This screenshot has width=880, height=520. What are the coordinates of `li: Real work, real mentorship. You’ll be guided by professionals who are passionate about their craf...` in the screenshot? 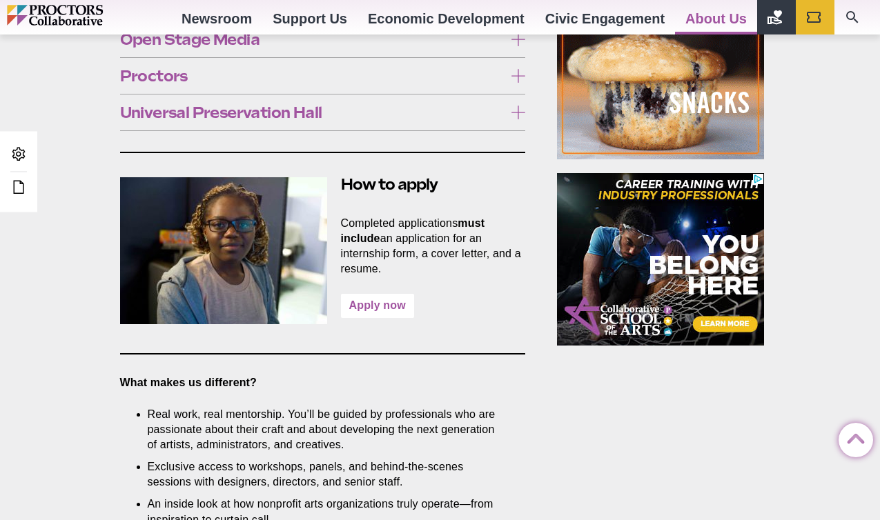 It's located at (327, 430).